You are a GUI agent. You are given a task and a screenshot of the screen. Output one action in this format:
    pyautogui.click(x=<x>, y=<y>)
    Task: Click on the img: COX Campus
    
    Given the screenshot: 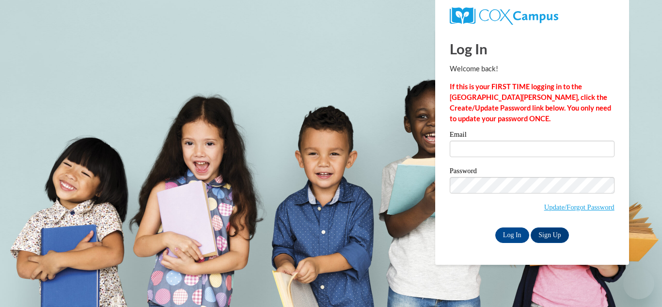 What is the action you would take?
    pyautogui.click(x=504, y=16)
    